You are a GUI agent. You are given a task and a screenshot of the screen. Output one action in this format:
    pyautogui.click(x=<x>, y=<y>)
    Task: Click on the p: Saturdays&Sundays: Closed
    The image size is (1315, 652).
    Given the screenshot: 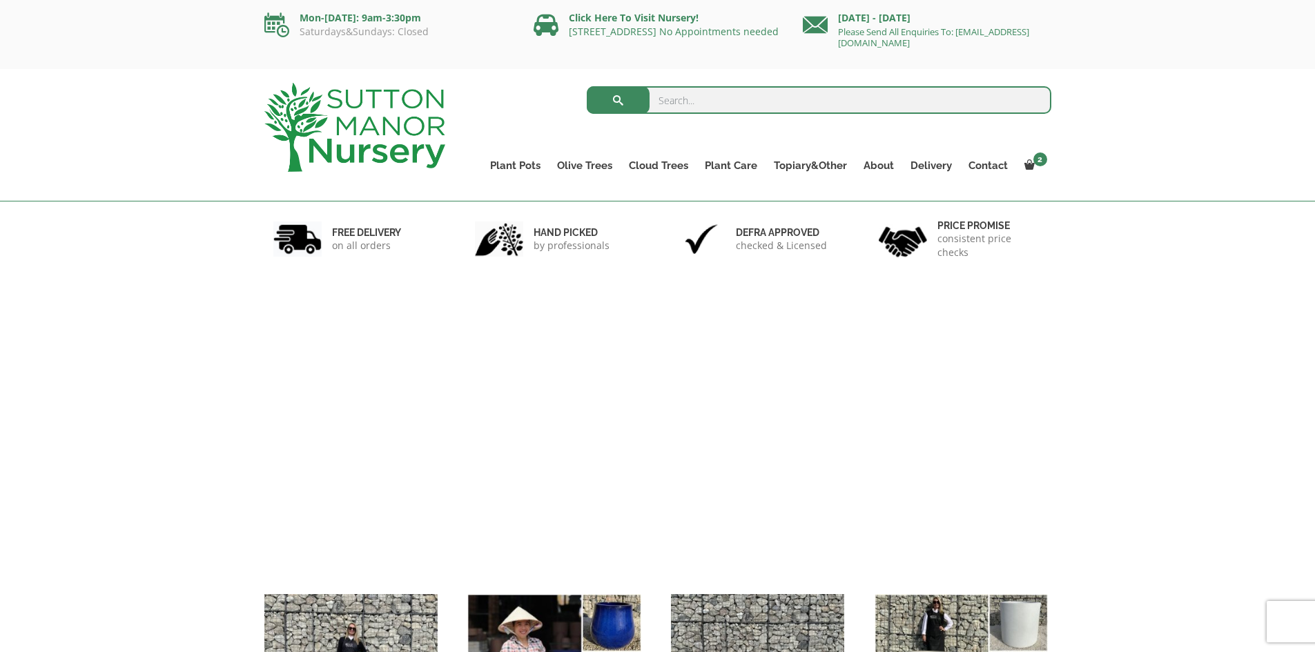 What is the action you would take?
    pyautogui.click(x=389, y=32)
    